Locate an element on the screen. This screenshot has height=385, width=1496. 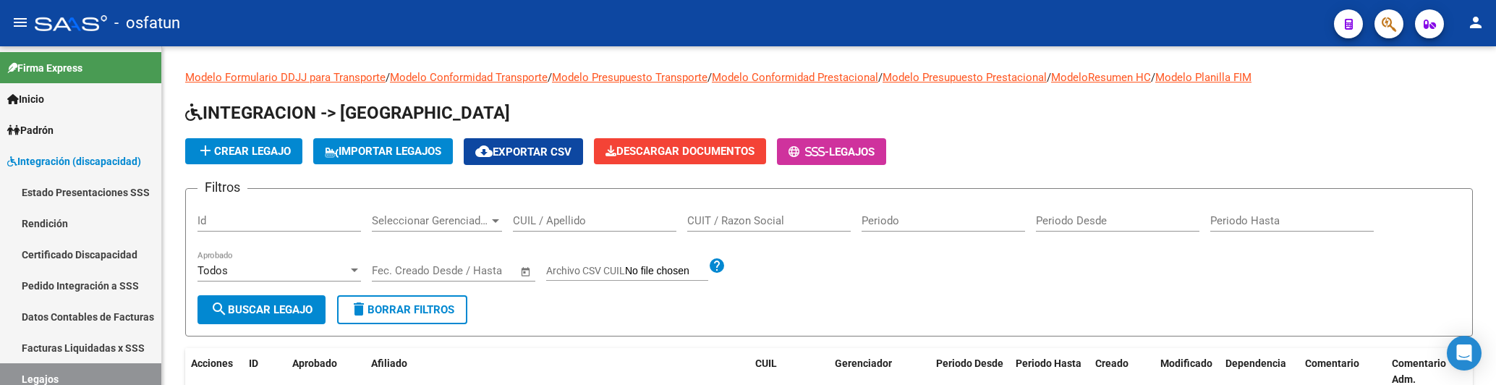
span: Padrón is located at coordinates (30, 130).